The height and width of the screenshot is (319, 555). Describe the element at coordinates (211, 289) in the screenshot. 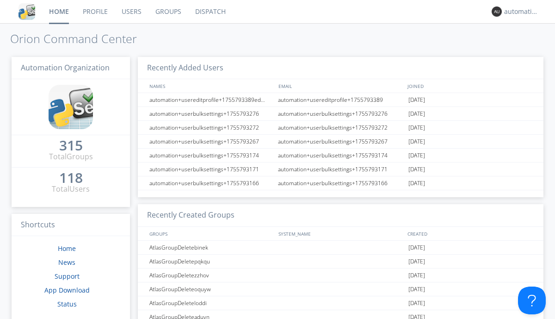

I see `div: AtlasGroupDeleteoquyw` at that location.